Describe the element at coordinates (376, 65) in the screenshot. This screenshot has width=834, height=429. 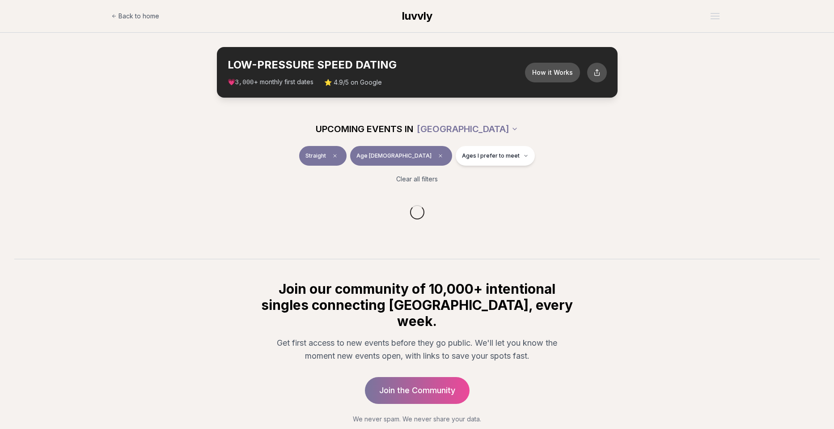
I see `h2: LOW-PRESSURE SPEED DATING` at that location.